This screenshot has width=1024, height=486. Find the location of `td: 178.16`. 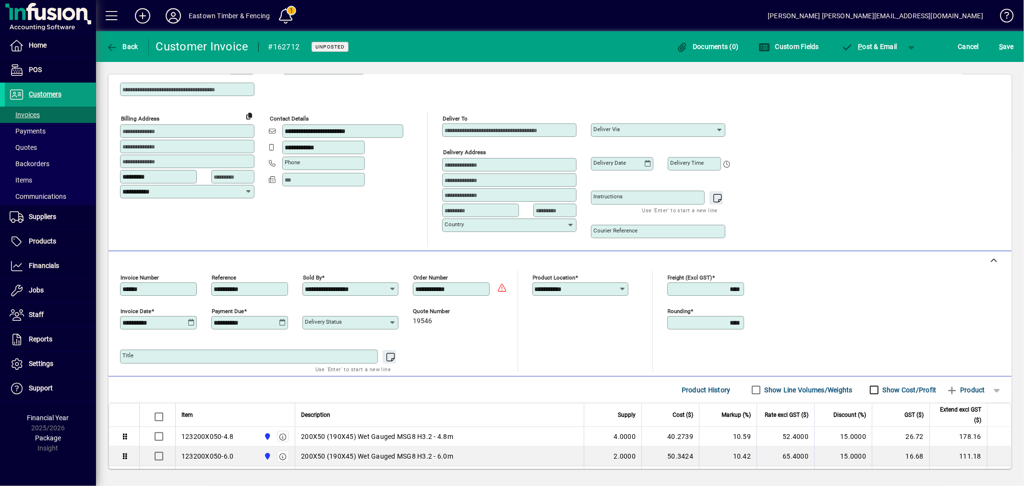

td: 178.16 is located at coordinates (958, 436).